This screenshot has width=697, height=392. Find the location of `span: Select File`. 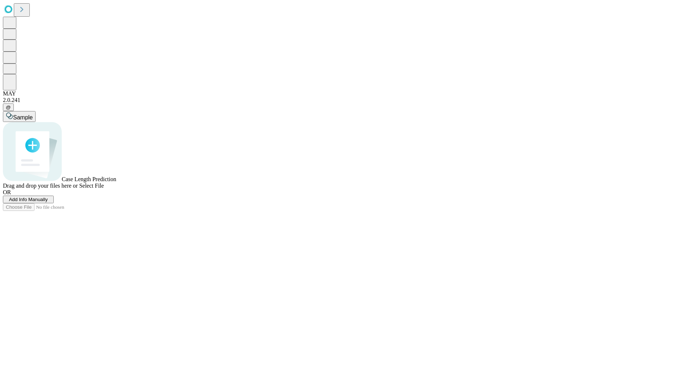

span: Select File is located at coordinates (91, 186).